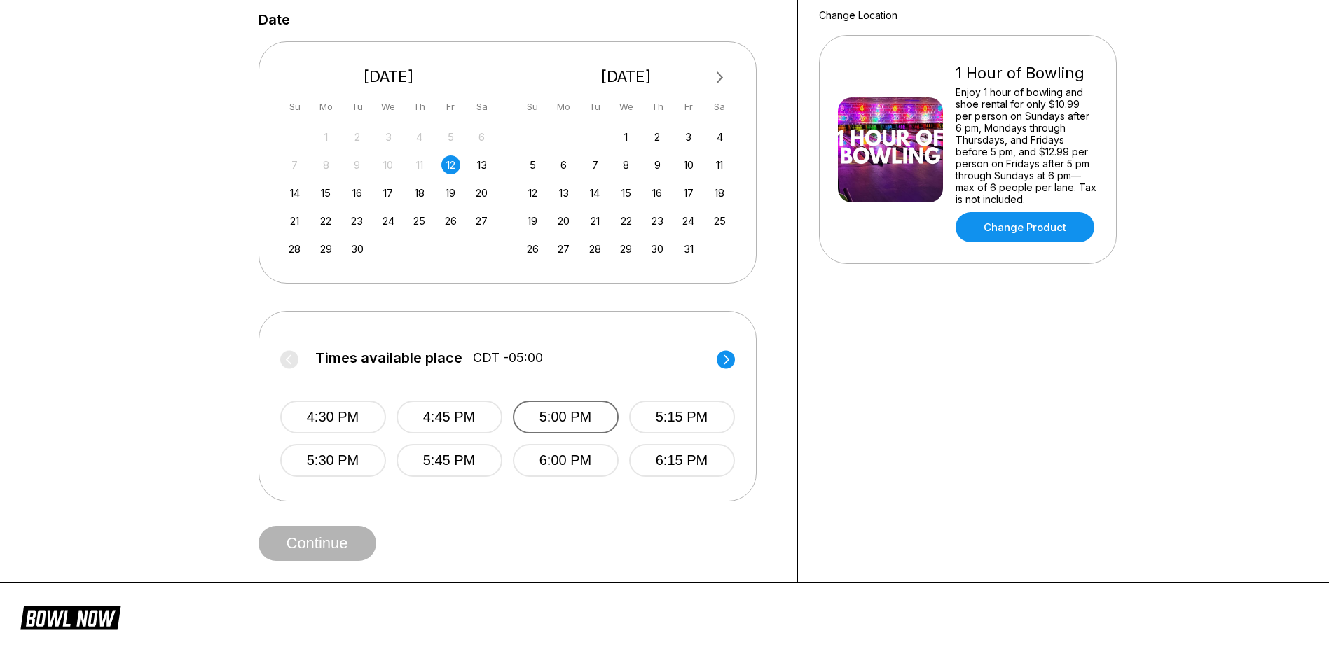 The width and height of the screenshot is (1329, 668). Describe the element at coordinates (481, 137) in the screenshot. I see `div: Not available Saturday, September 6th, 2025` at that location.